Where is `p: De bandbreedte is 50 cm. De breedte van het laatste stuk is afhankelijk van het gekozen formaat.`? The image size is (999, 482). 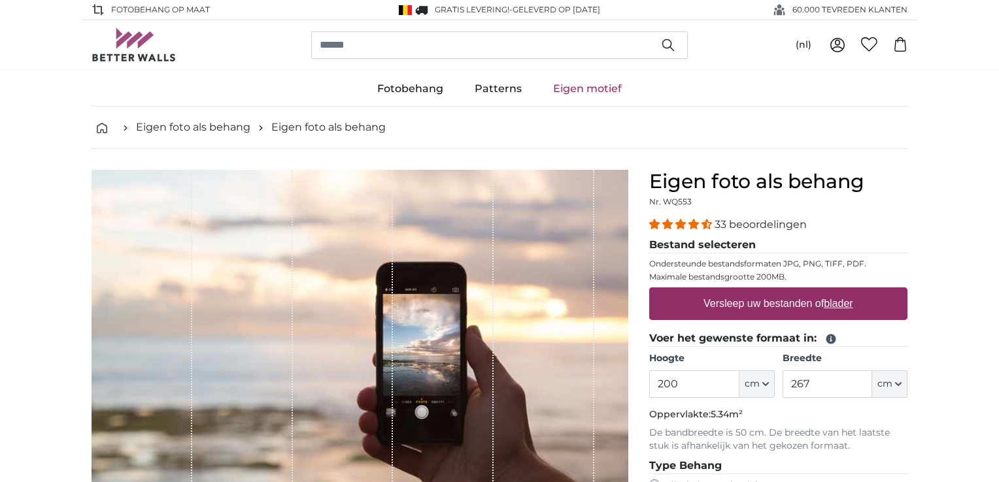 p: De bandbreedte is 50 cm. De breedte van het laatste stuk is afhankelijk van het gekozen formaat. is located at coordinates (778, 440).